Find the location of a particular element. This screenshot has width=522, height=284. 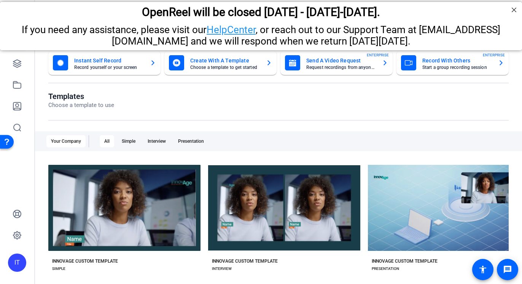

p: Choose a template to use is located at coordinates (81, 105).